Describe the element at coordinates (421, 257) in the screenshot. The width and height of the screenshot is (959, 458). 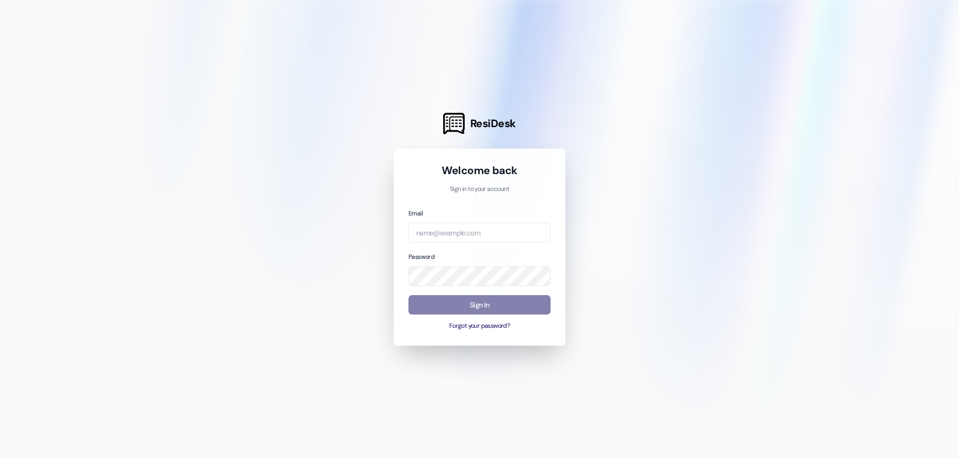
I see `label: Password` at that location.